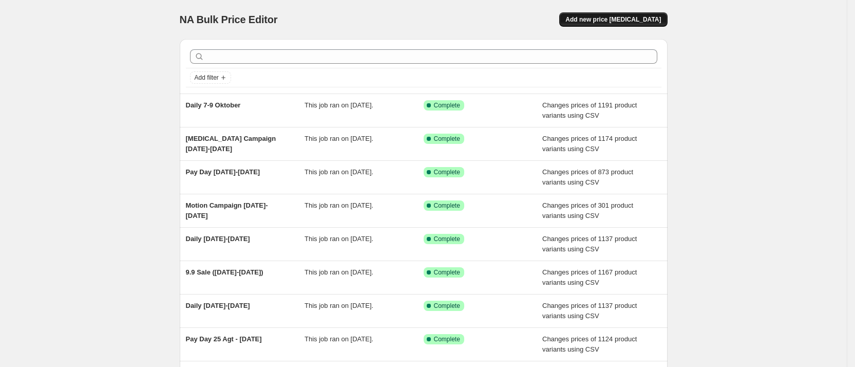  I want to click on span: Changes prices of 1167 product variants using CSV, so click(590, 277).